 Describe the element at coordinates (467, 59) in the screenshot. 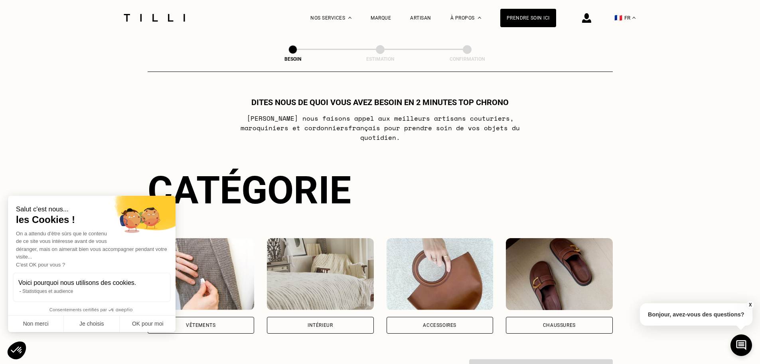

I see `div: Confirmation` at that location.